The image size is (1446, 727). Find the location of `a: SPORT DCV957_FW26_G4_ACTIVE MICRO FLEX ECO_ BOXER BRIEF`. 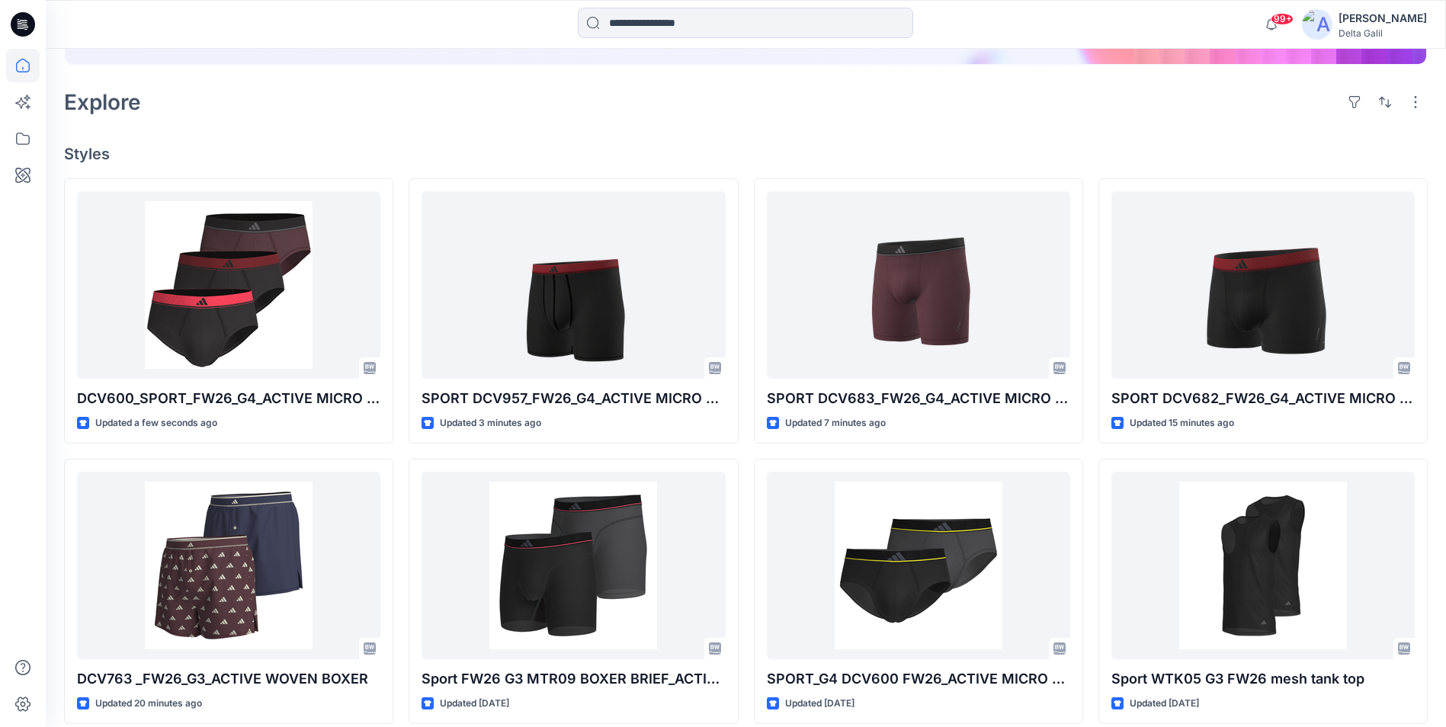

a: SPORT DCV957_FW26_G4_ACTIVE MICRO FLEX ECO_ BOXER BRIEF is located at coordinates (573, 284).